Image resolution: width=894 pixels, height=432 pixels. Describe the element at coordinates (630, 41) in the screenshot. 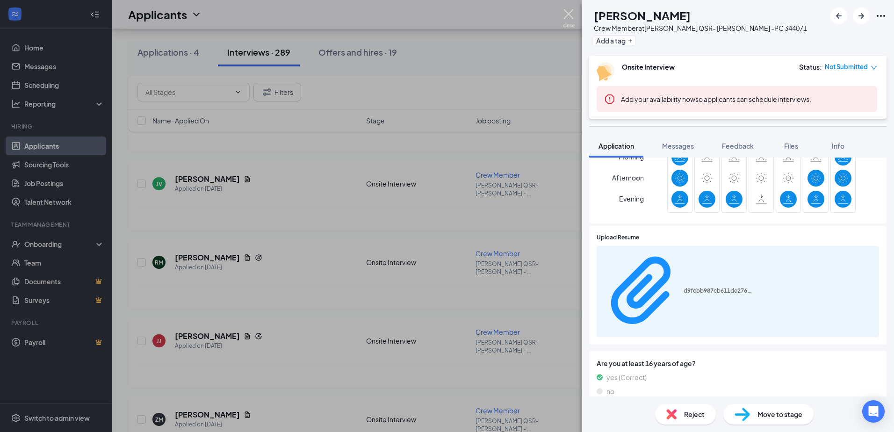

I see `svg: Plus` at that location.